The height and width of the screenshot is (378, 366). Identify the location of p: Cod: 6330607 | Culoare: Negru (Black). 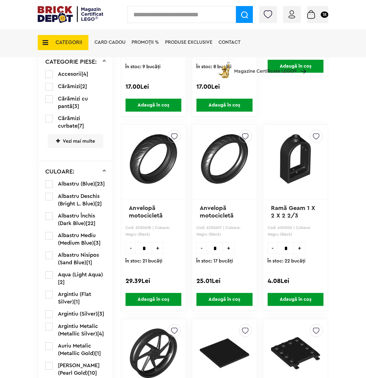
(224, 231).